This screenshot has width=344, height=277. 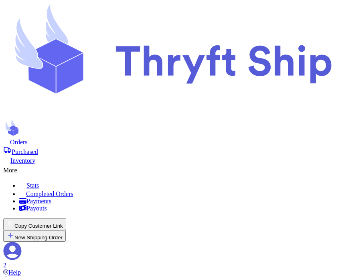 What do you see at coordinates (172, 169) in the screenshot?
I see `div: More` at bounding box center [172, 169].